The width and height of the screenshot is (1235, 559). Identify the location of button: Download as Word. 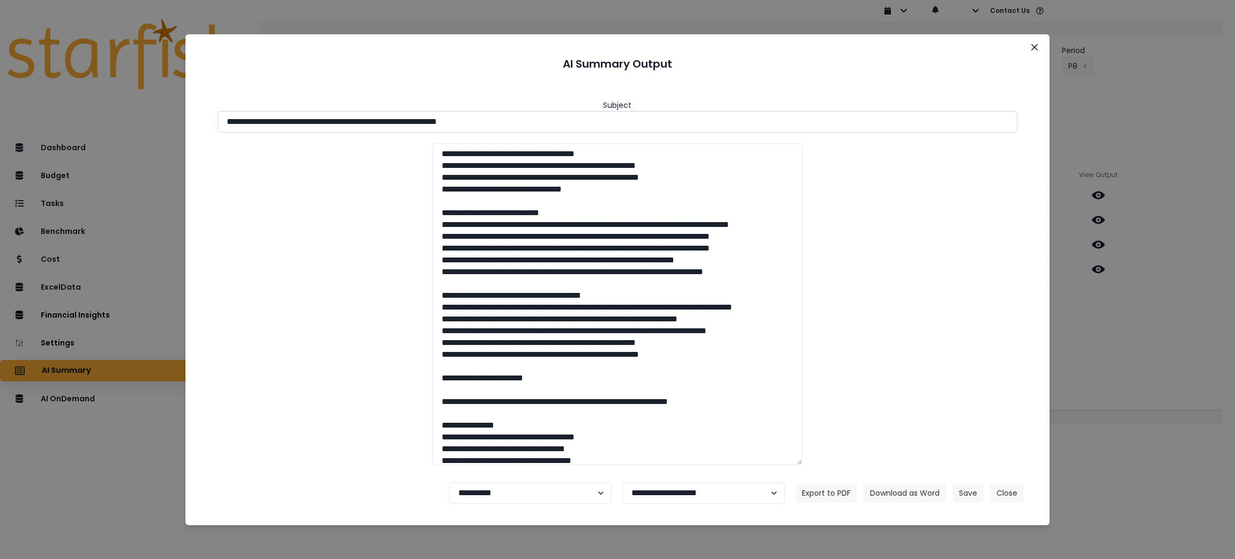
(905, 493).